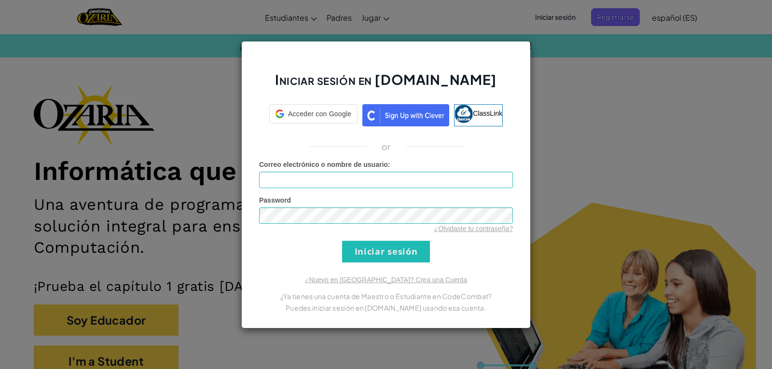 The width and height of the screenshot is (772, 369). Describe the element at coordinates (320, 114) in the screenshot. I see `span: Acceder con Google` at that location.